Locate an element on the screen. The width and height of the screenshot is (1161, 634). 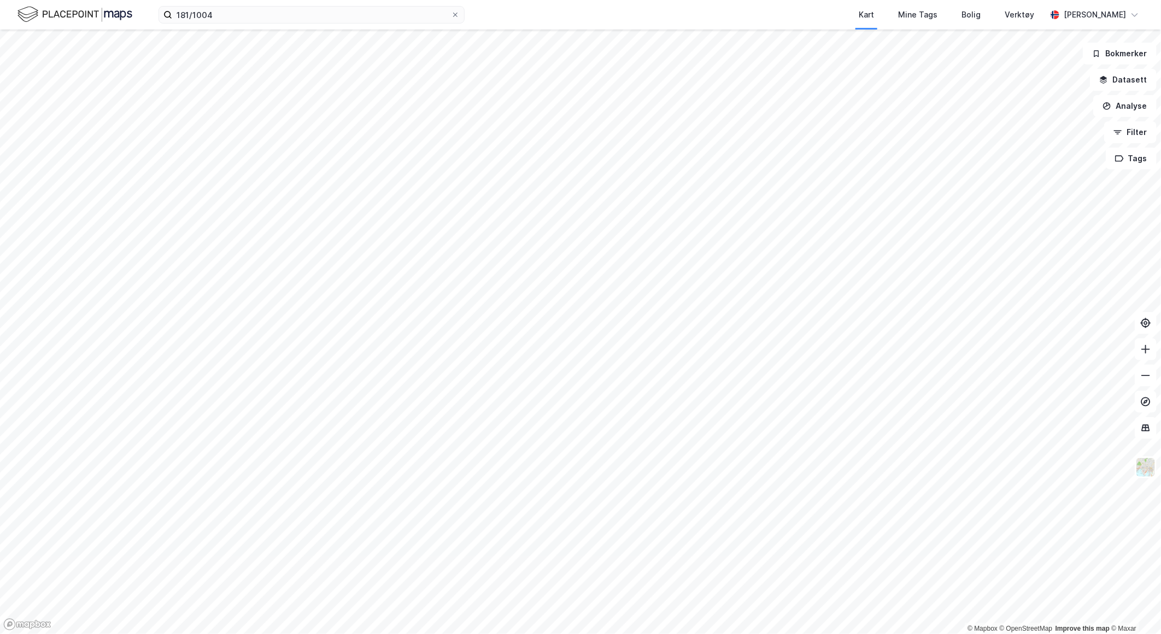
img: Z is located at coordinates (1145, 467).